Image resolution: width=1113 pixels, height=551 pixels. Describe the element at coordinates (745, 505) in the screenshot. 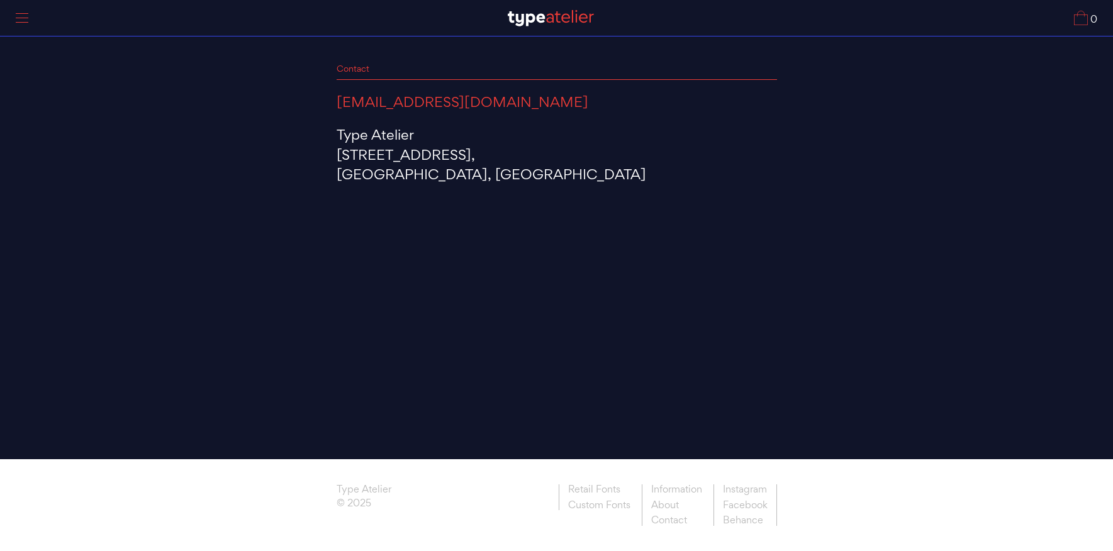

I see `a: Facebook` at that location.